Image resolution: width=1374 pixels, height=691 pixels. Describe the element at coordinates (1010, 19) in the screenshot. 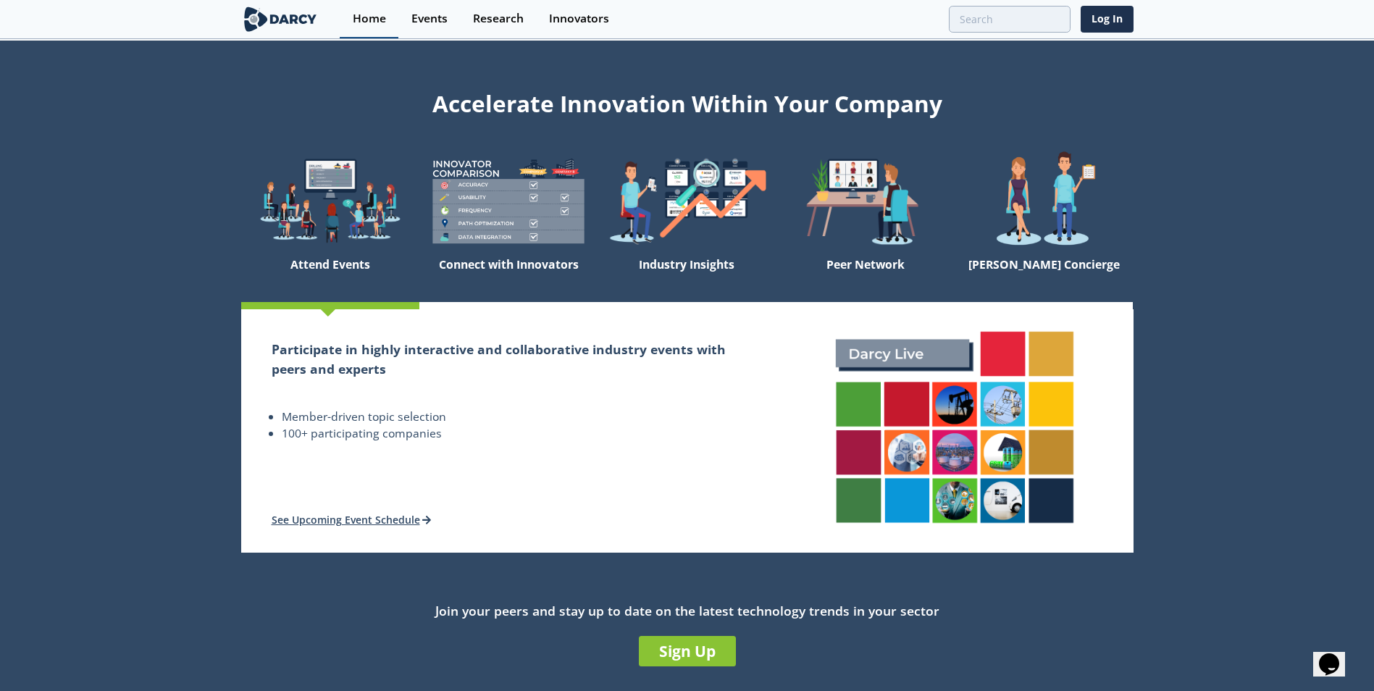

I see `input: Advanced Search` at that location.